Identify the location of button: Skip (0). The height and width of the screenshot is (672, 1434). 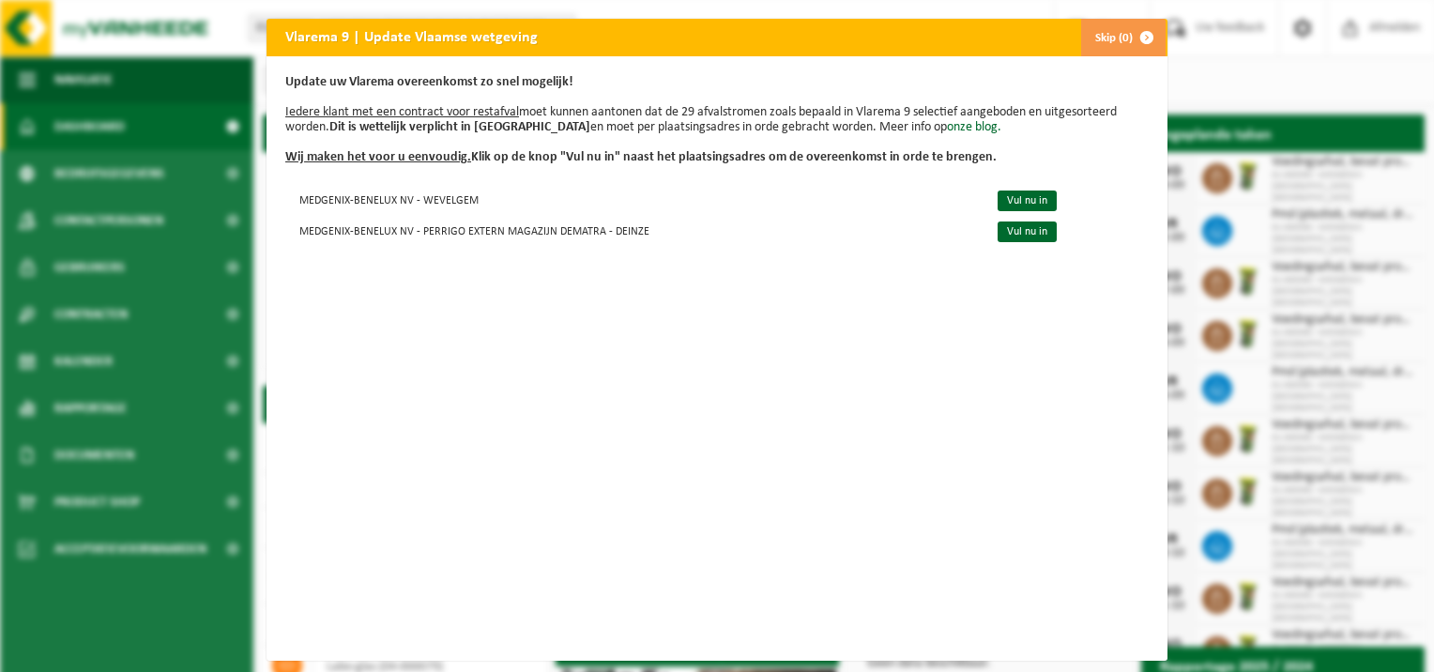
(1122, 38).